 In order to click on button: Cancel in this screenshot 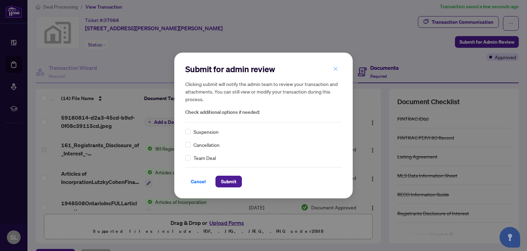, I will do `click(198, 181)`.